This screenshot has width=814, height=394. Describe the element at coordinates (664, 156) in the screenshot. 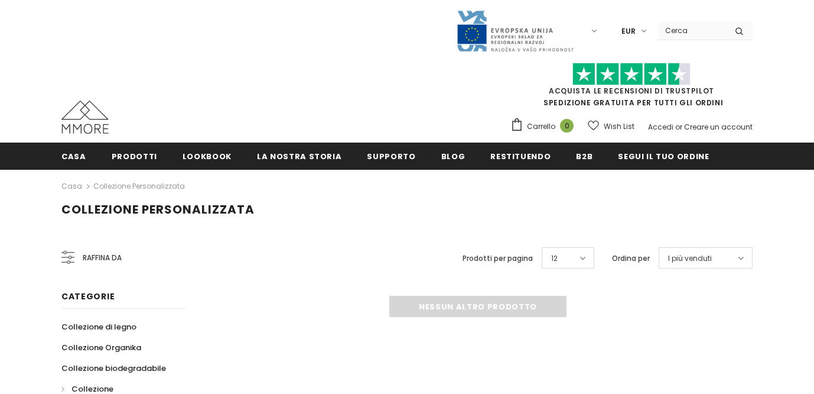

I see `span: Segui il tuo ordine` at that location.